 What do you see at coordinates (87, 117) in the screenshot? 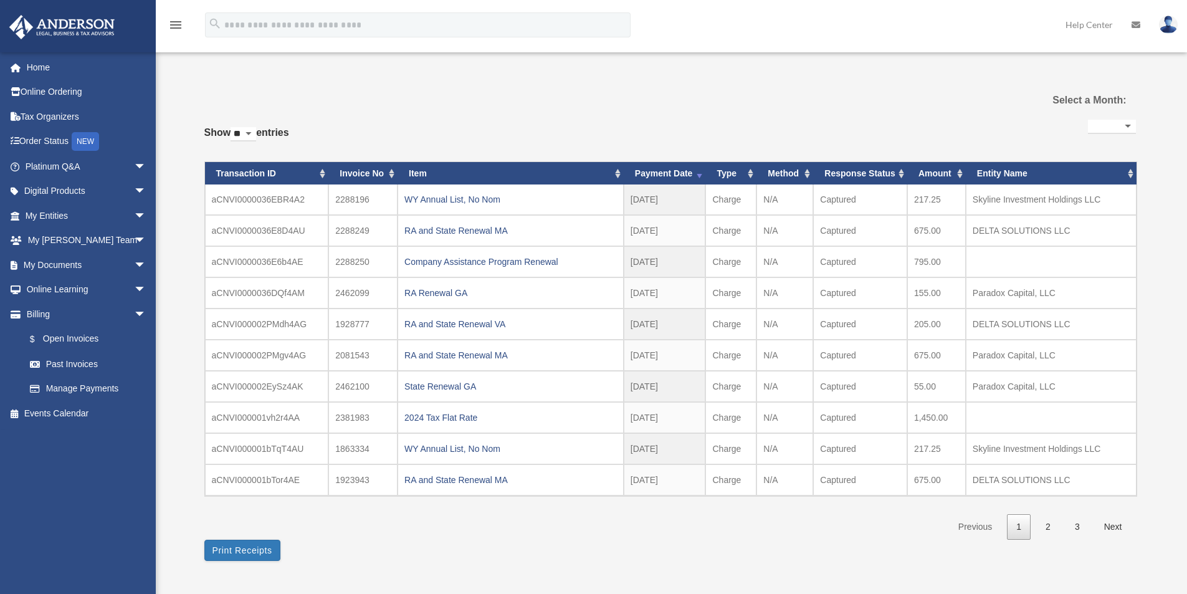
I see `a: Tax Organizers` at bounding box center [87, 117].